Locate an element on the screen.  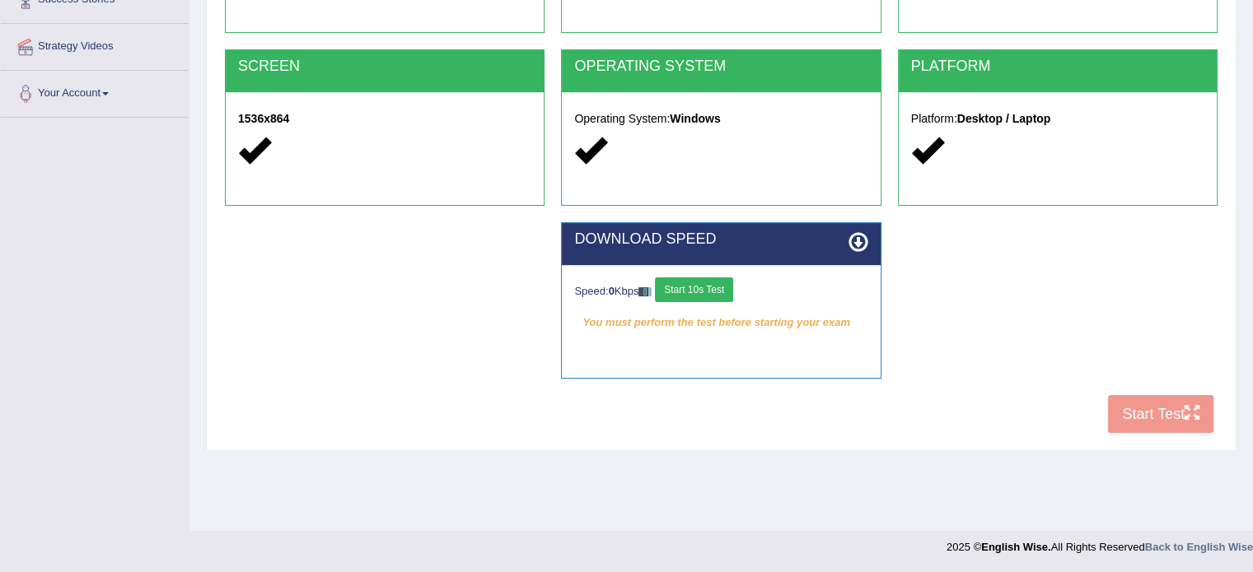
strong: Back to English Wise is located at coordinates (1198, 547).